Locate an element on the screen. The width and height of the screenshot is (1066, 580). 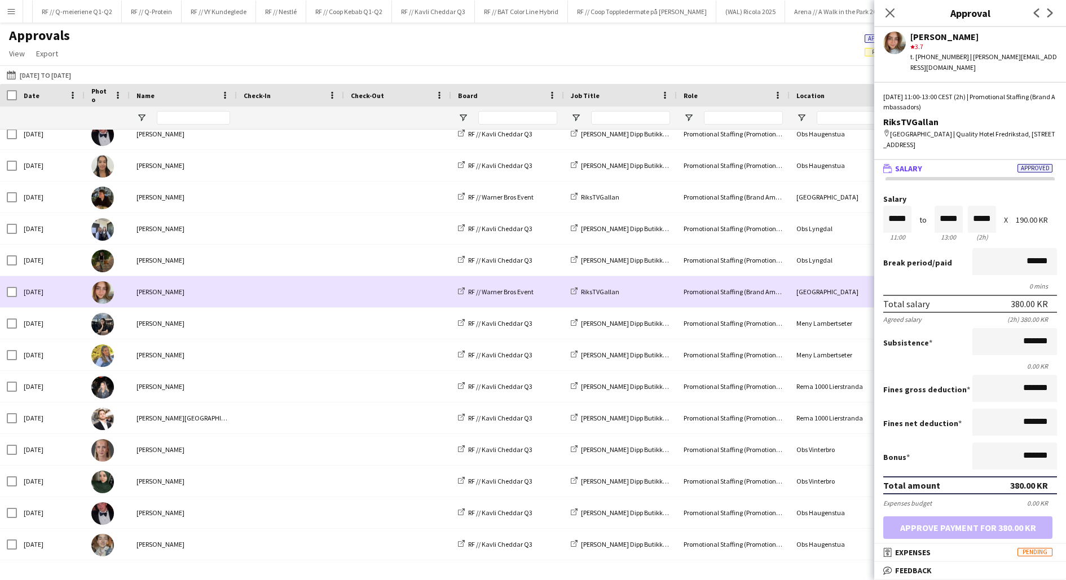
img: Madelen Myrvin Olsen is located at coordinates (103, 230).